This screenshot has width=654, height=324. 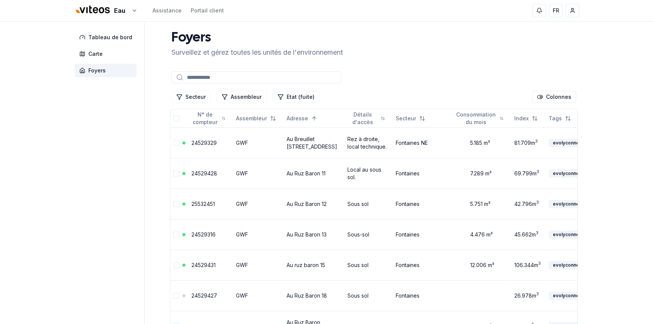 What do you see at coordinates (481, 204) in the screenshot?
I see `div: 5.751 m³` at bounding box center [481, 204].